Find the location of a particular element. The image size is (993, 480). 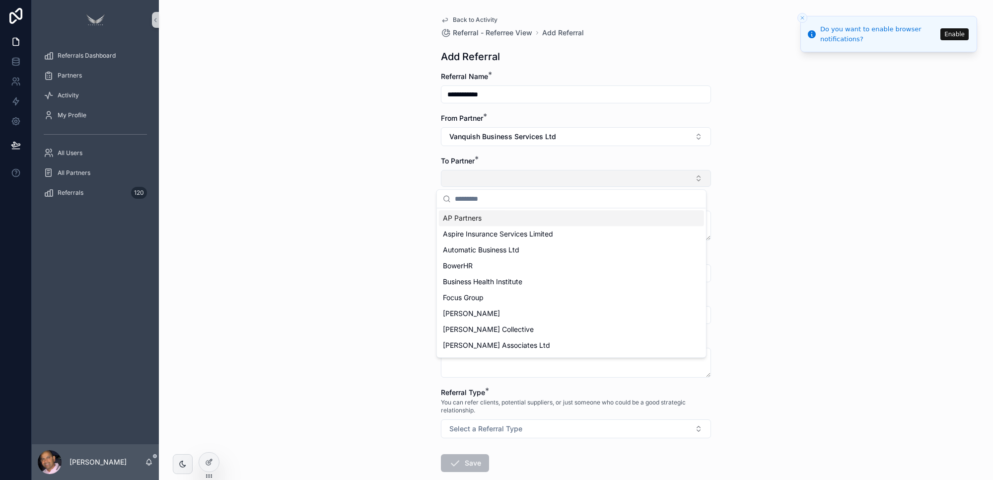

span: Business Health Institute is located at coordinates (483, 282).